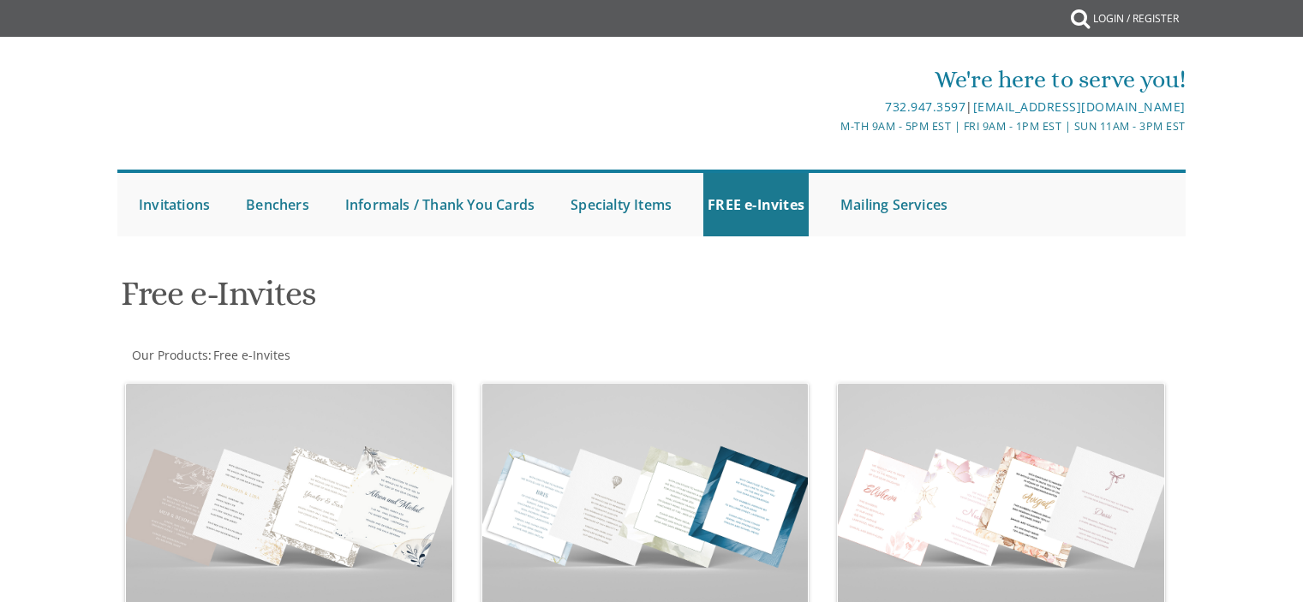 The image size is (1303, 602). I want to click on a: Our Products, so click(169, 355).